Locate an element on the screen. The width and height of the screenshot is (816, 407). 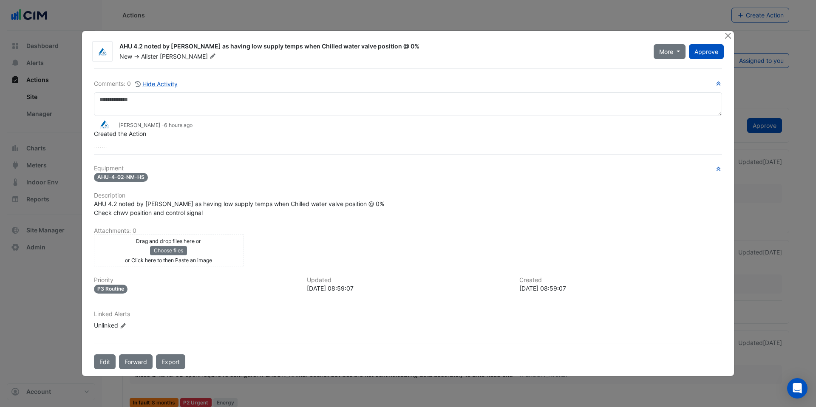
h6: Description is located at coordinates (408, 196).